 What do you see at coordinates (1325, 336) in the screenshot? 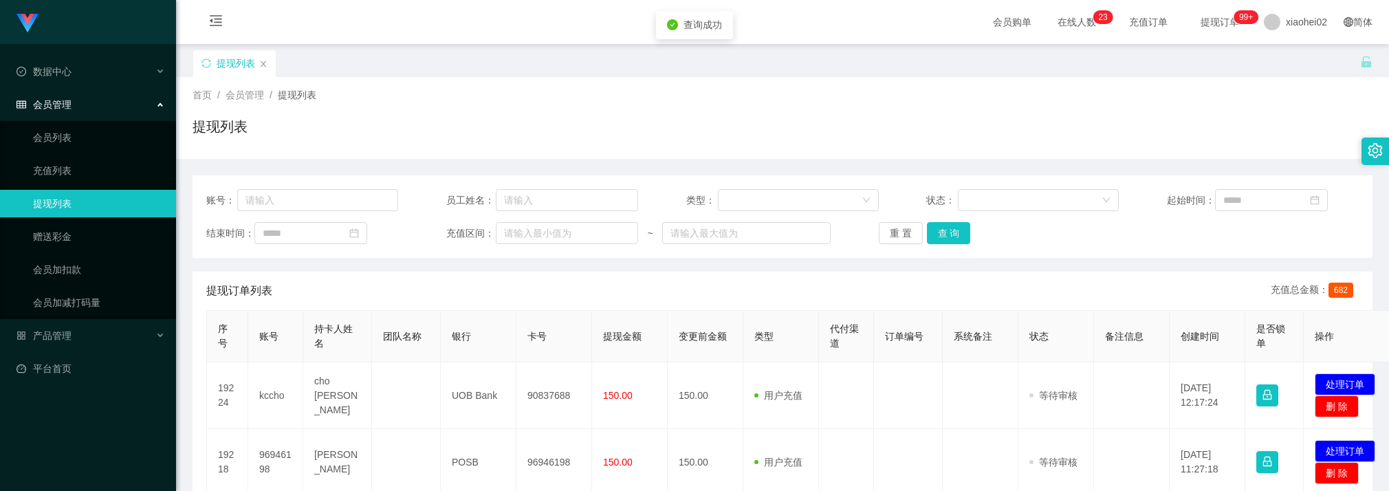
I see `span: 操作` at bounding box center [1325, 336].